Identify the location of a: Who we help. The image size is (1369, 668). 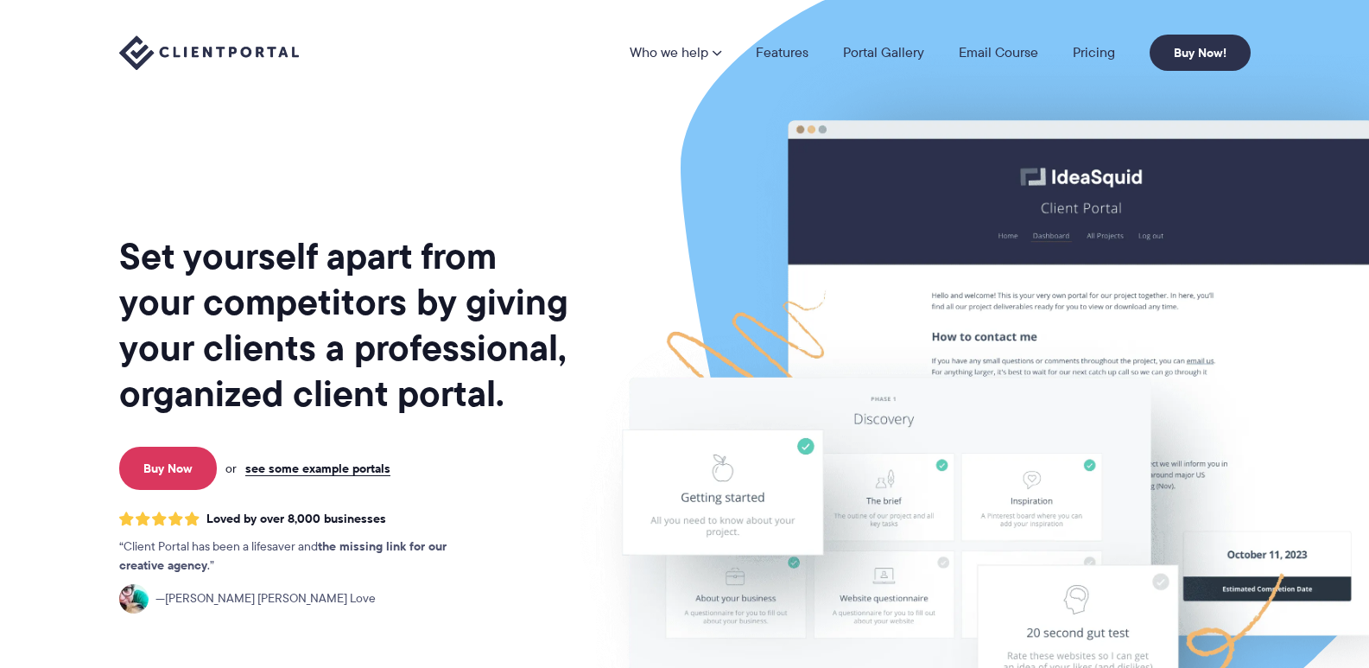
(675, 53).